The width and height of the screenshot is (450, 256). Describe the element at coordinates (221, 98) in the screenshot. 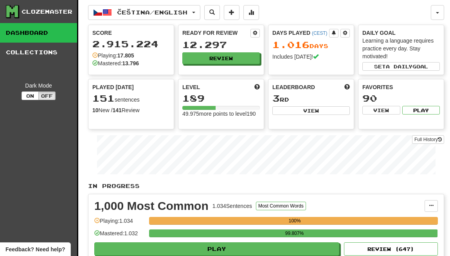

I see `div: 189` at that location.